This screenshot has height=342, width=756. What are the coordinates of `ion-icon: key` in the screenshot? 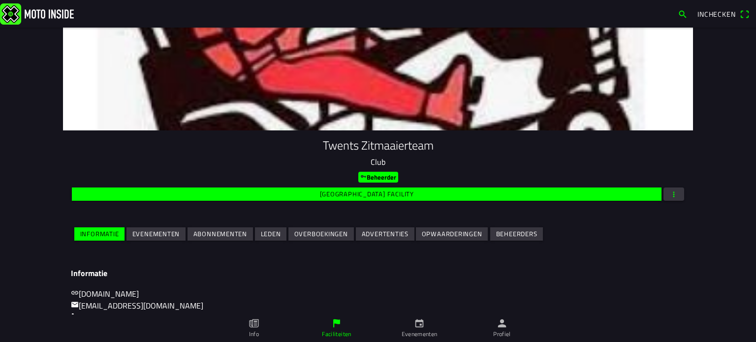 It's located at (363, 176).